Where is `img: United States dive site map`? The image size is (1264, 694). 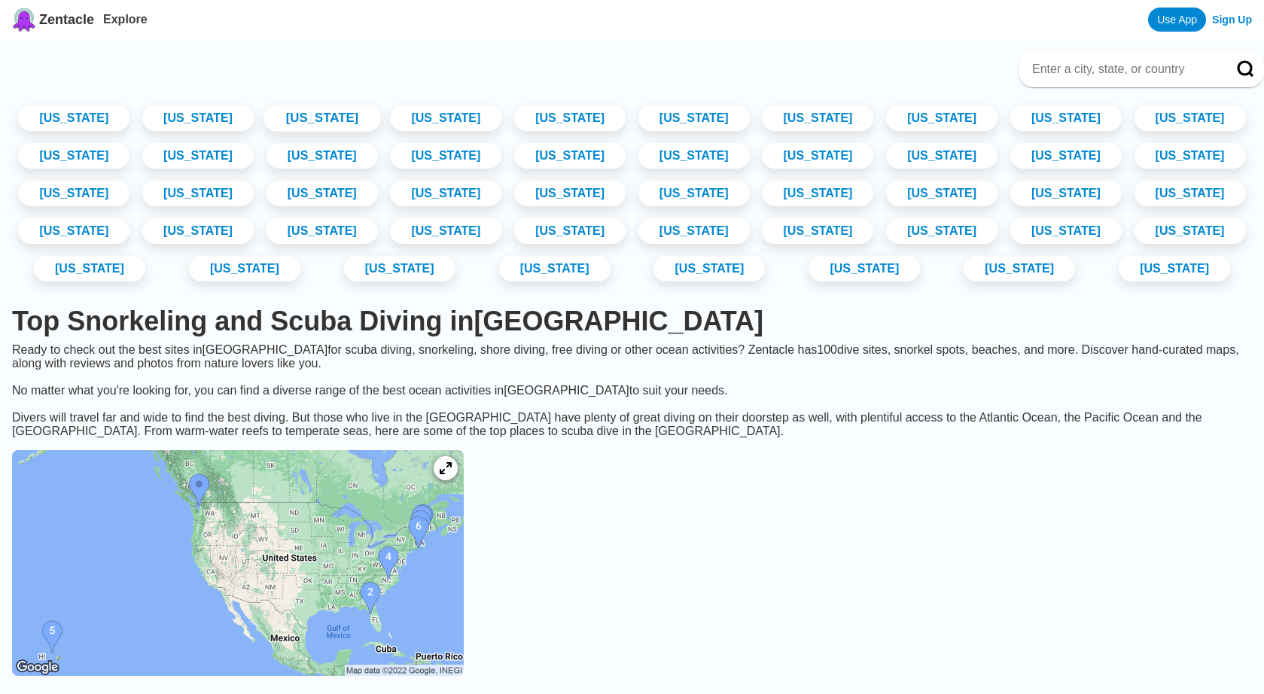 img: United States dive site map is located at coordinates (238, 563).